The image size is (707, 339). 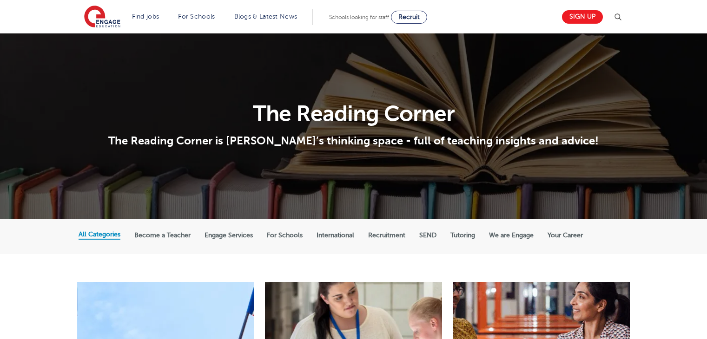 What do you see at coordinates (146, 16) in the screenshot?
I see `a: Find jobs` at bounding box center [146, 16].